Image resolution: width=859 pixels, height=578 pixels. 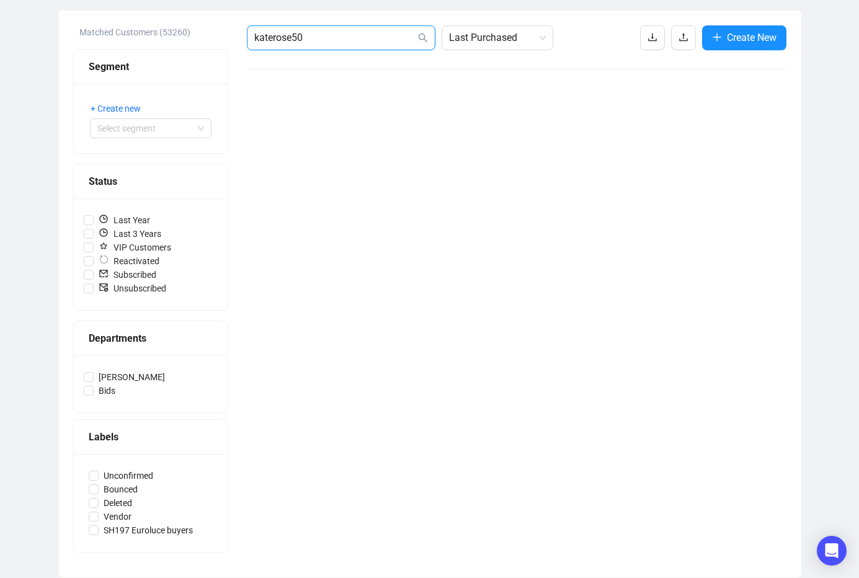 What do you see at coordinates (717, 37) in the screenshot?
I see `span: plus` at bounding box center [717, 37].